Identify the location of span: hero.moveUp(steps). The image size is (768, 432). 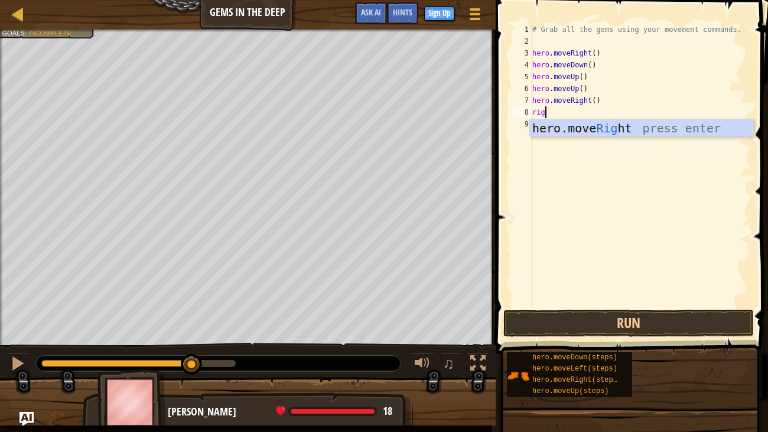
(571, 391).